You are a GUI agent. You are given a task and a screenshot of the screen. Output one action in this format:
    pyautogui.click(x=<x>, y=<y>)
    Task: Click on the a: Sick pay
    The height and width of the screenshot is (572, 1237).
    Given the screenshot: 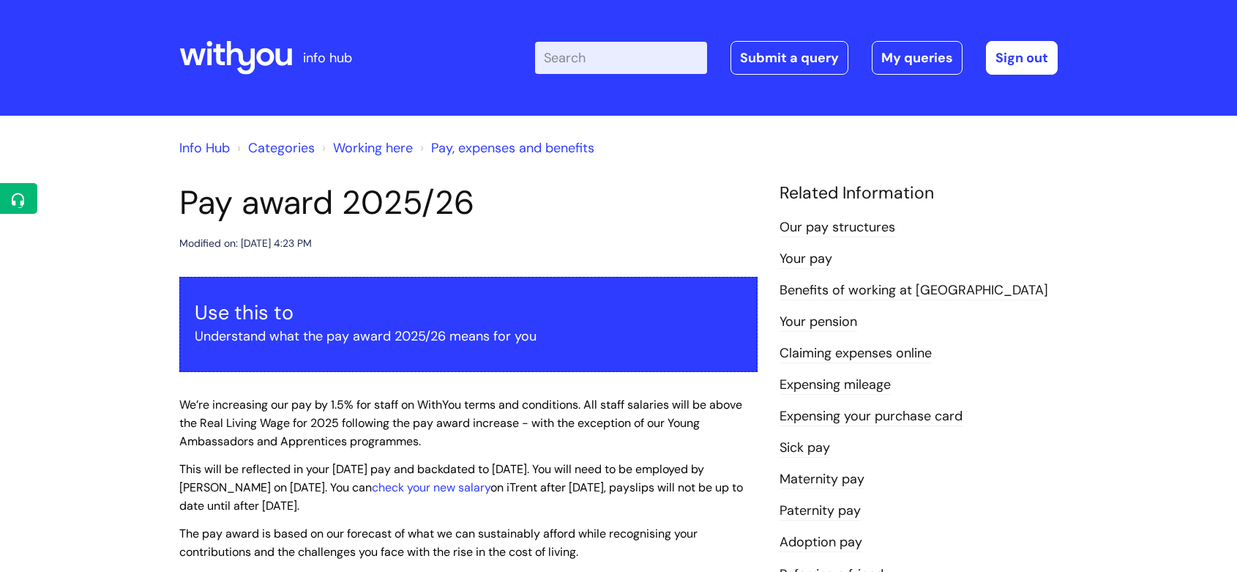 What is the action you would take?
    pyautogui.click(x=805, y=448)
    